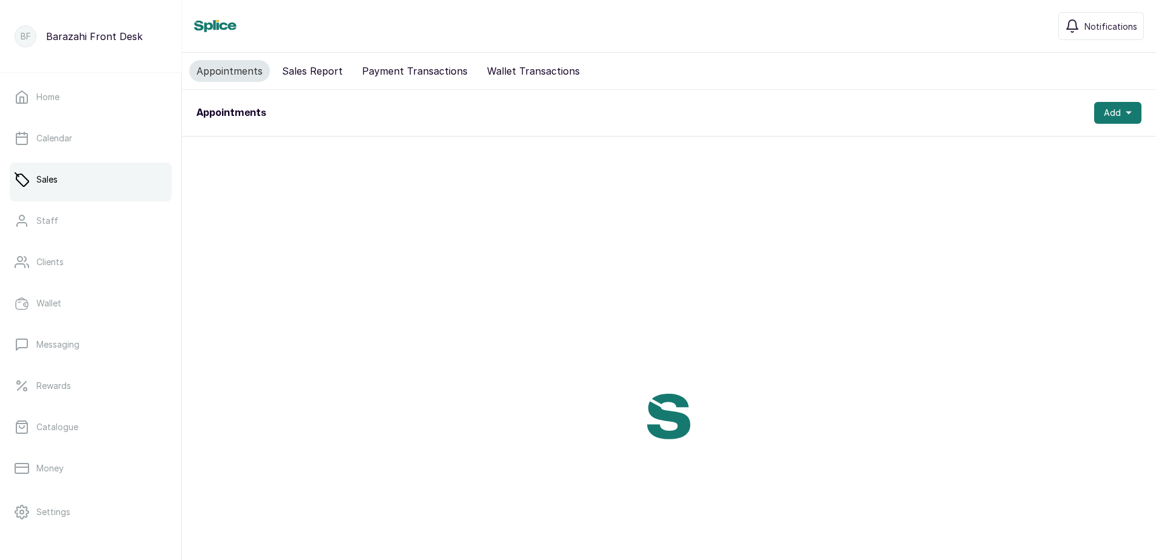 The width and height of the screenshot is (1156, 560). I want to click on p: Clients, so click(50, 262).